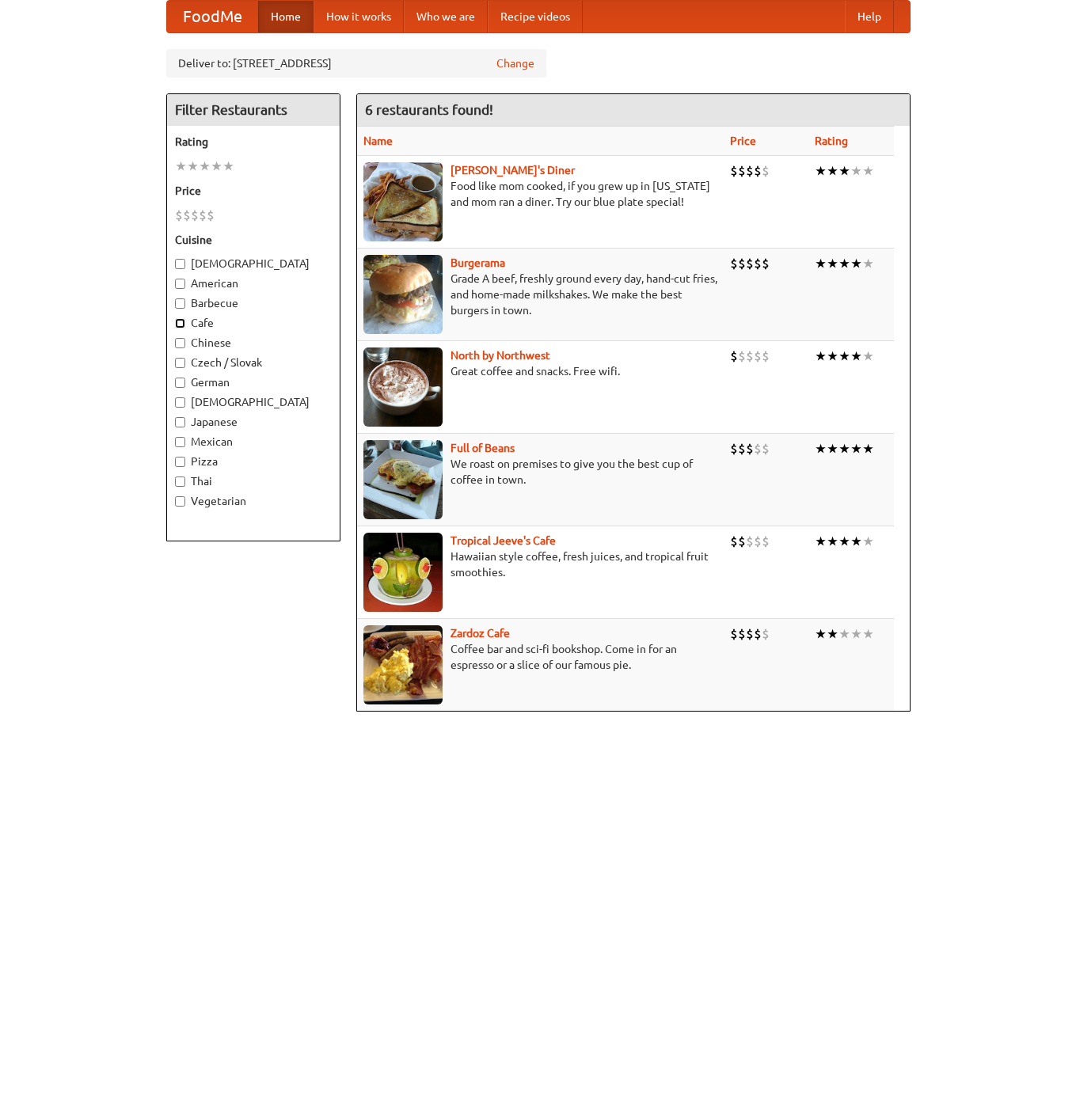 The height and width of the screenshot is (1120, 1076). I want to click on a: Price, so click(742, 141).